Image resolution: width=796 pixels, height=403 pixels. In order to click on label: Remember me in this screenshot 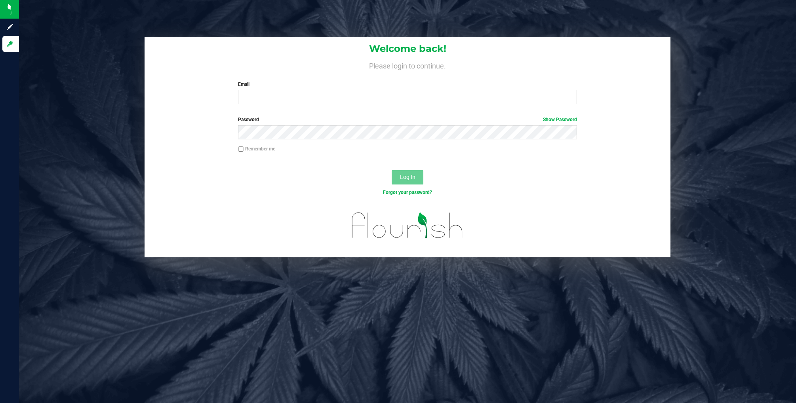, I will do `click(257, 149)`.